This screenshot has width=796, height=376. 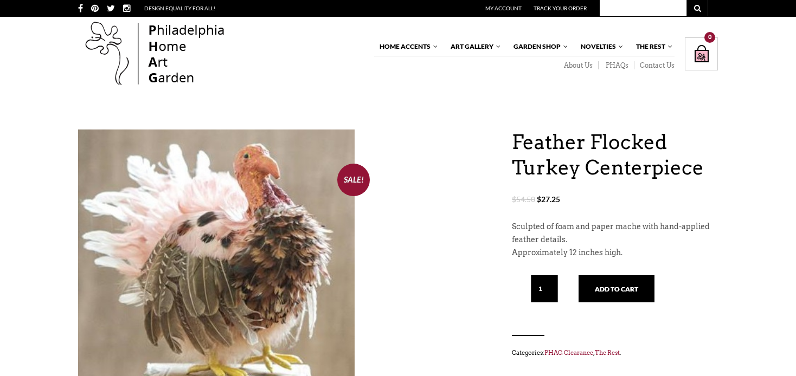 What do you see at coordinates (354, 180) in the screenshot?
I see `span: Sale!` at bounding box center [354, 180].